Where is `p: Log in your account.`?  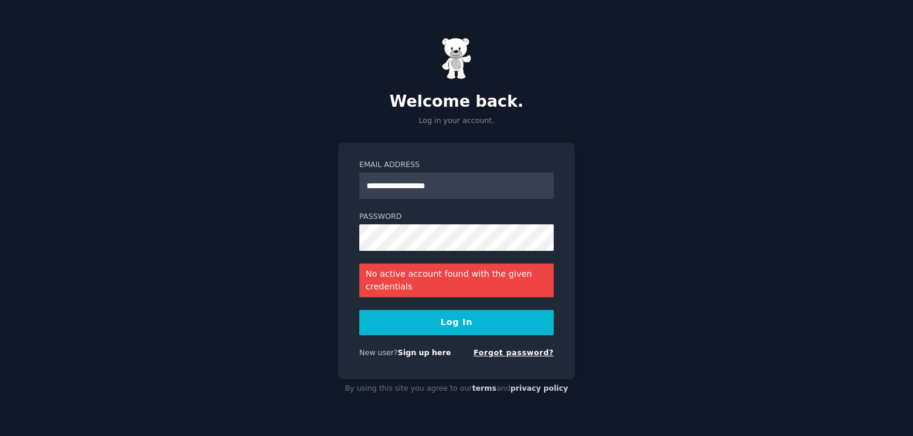 p: Log in your account. is located at coordinates (456, 121).